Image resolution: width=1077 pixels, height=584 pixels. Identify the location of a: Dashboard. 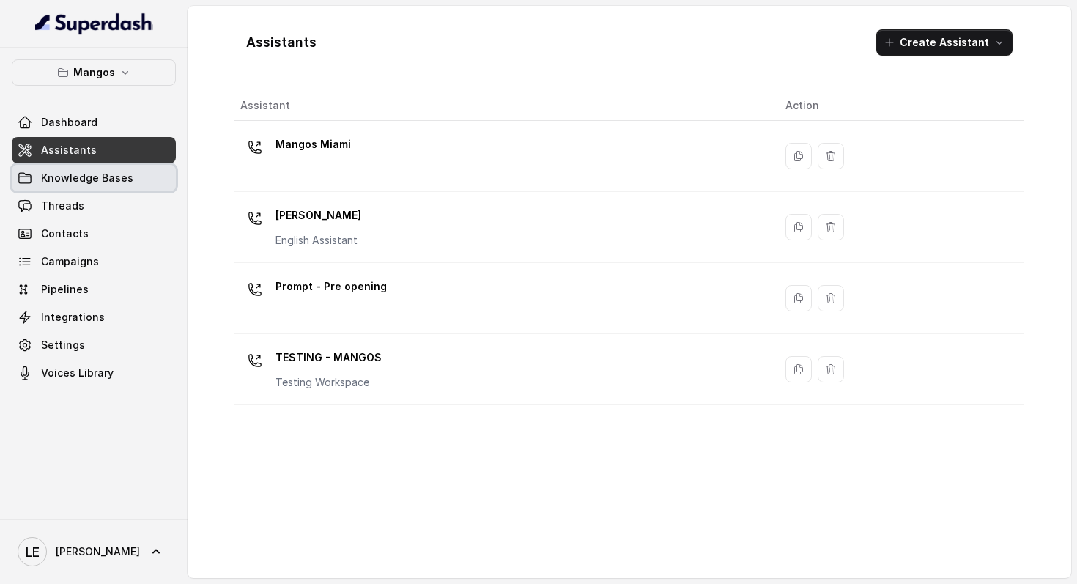
(94, 122).